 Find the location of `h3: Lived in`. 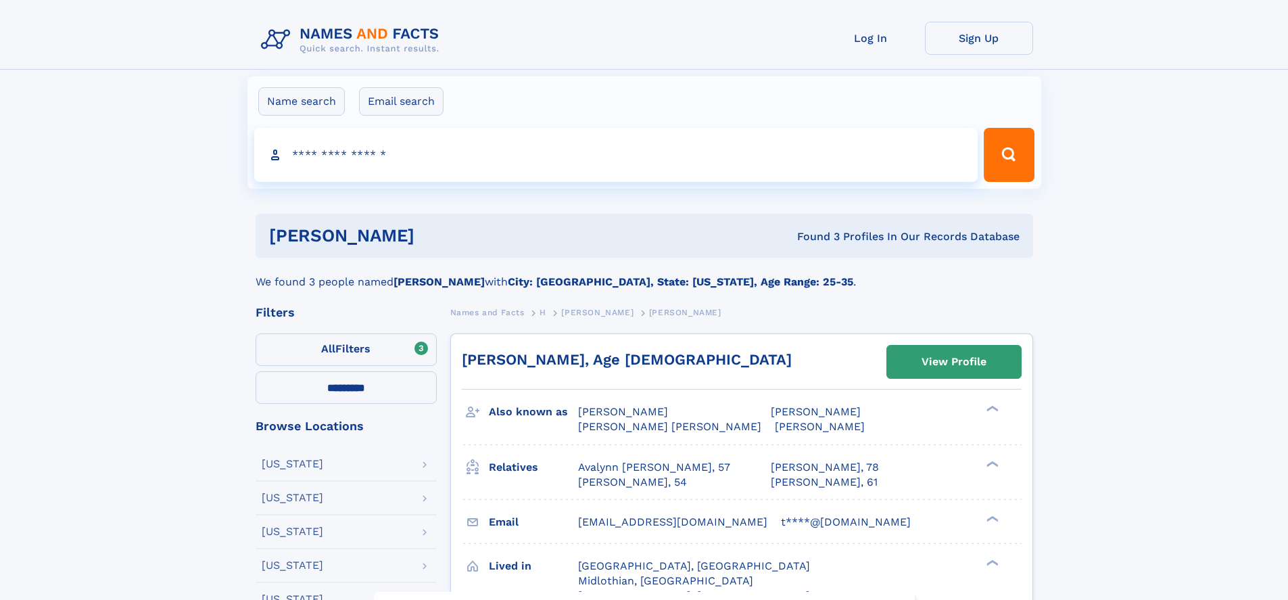

h3: Lived in is located at coordinates (533, 566).